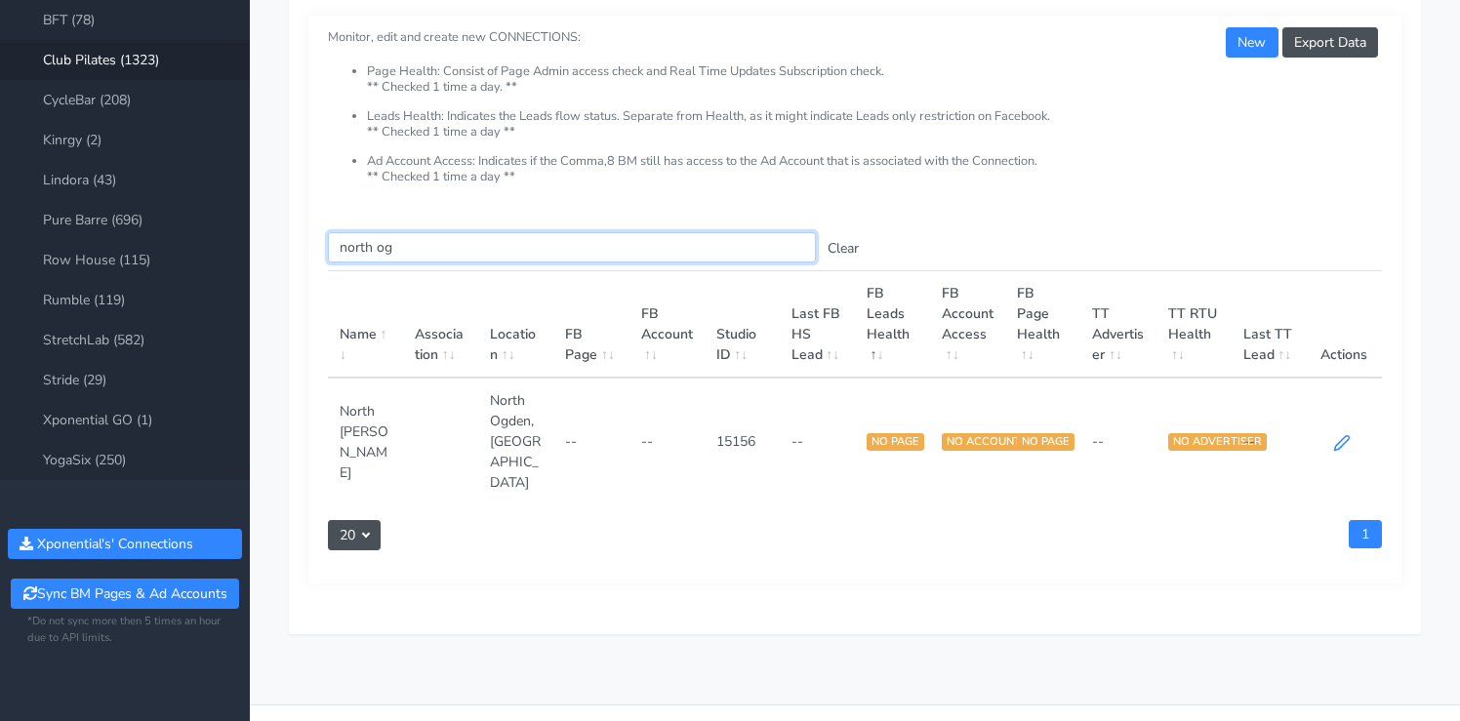 Image resolution: width=1460 pixels, height=721 pixels. Describe the element at coordinates (742, 441) in the screenshot. I see `td: 15156` at that location.